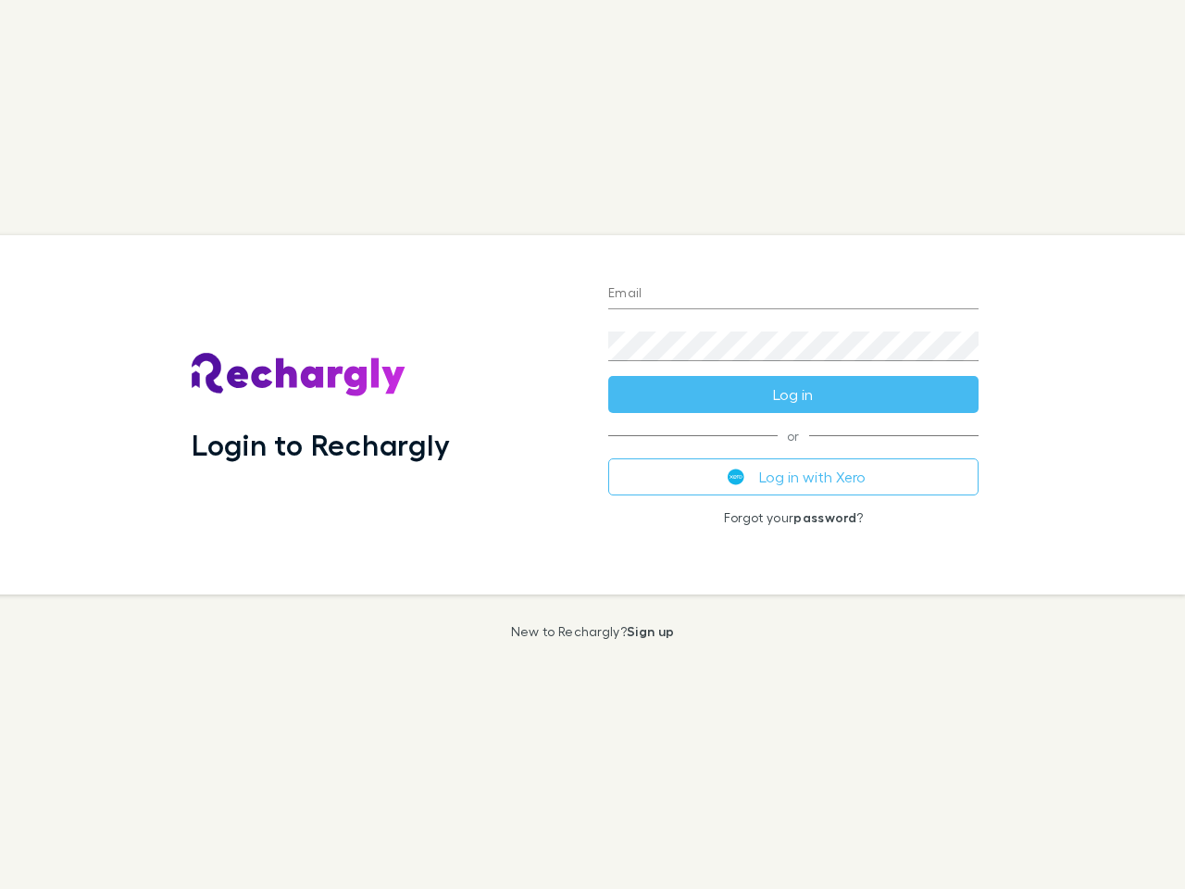  Describe the element at coordinates (825, 517) in the screenshot. I see `a: password` at that location.